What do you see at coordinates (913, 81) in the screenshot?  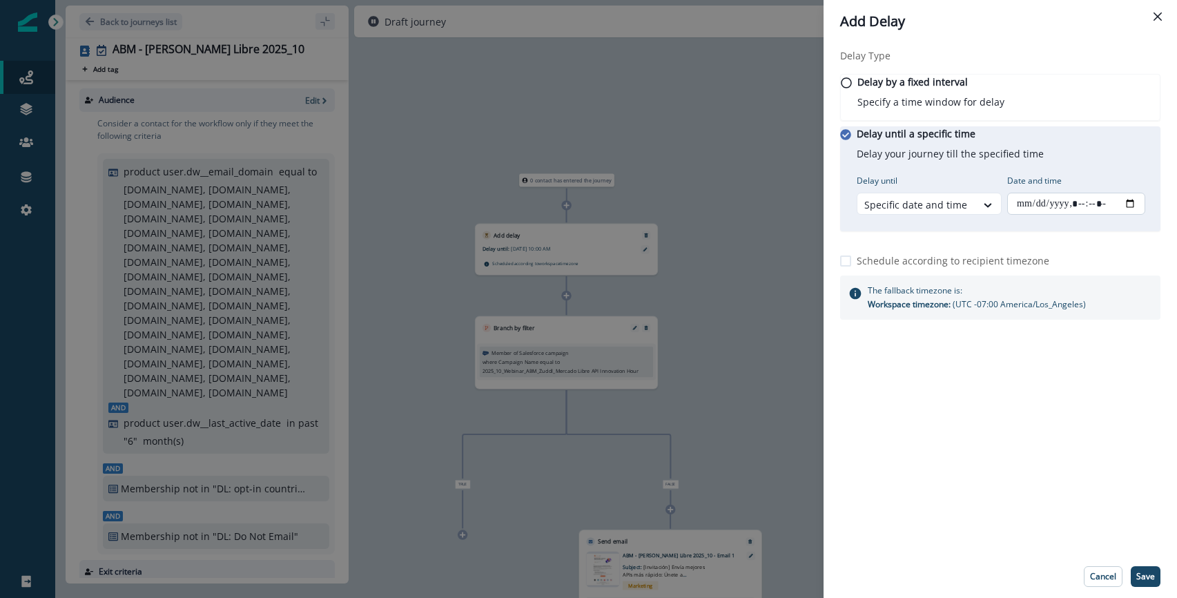 I see `p: Delay by a fixed interval` at bounding box center [913, 81].